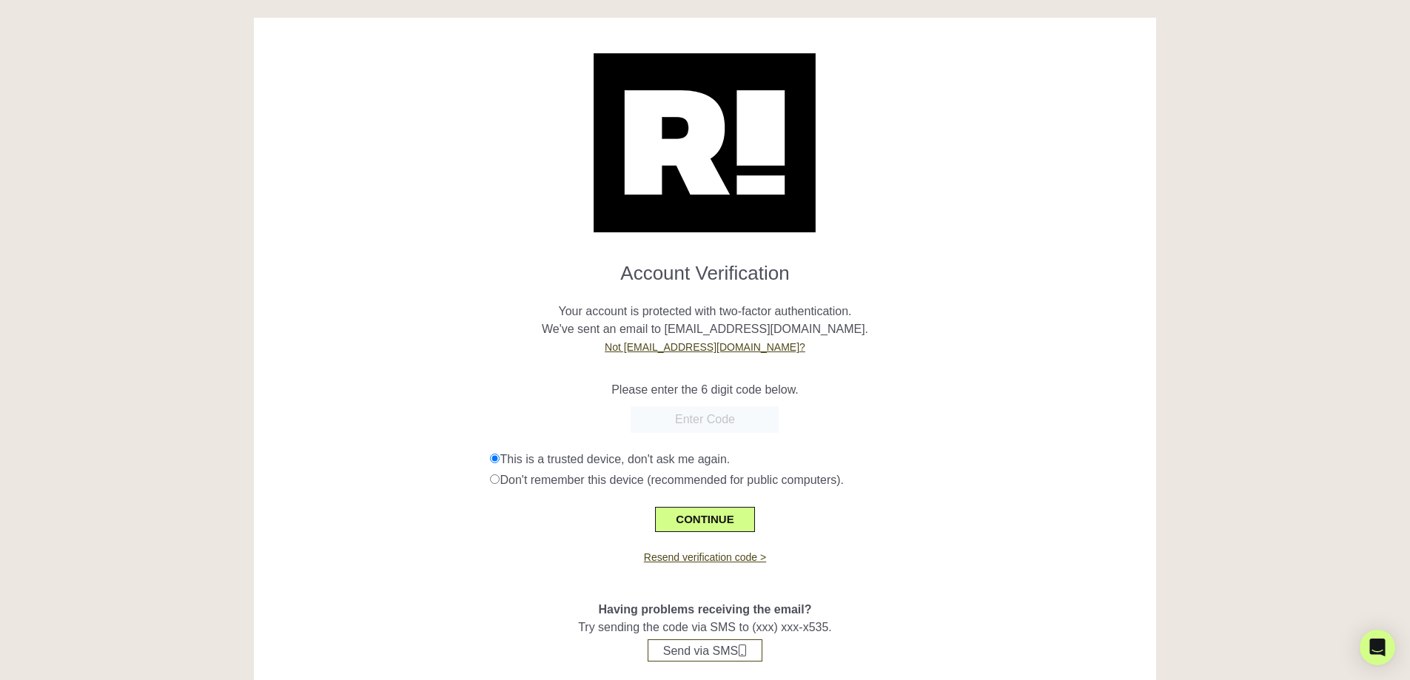  I want to click on img: Retention.com, so click(705, 143).